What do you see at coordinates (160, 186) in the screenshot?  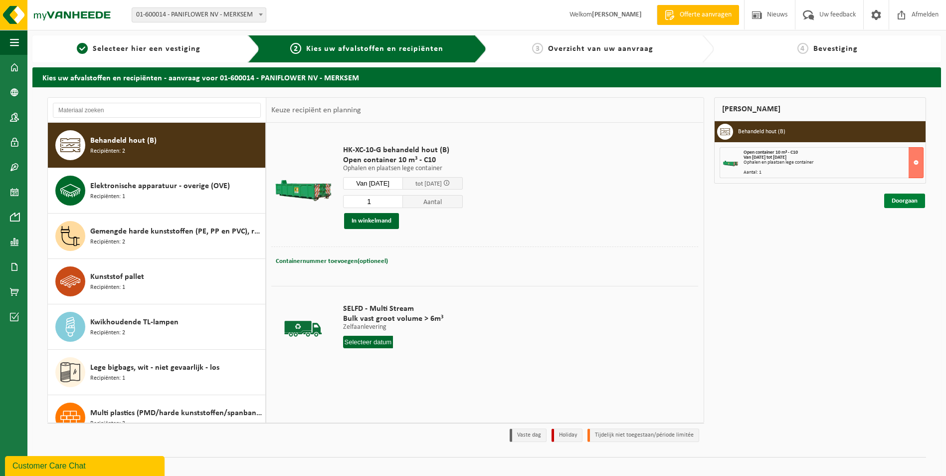 I see `span: Elektronische apparatuur - overige (OVE)` at bounding box center [160, 186].